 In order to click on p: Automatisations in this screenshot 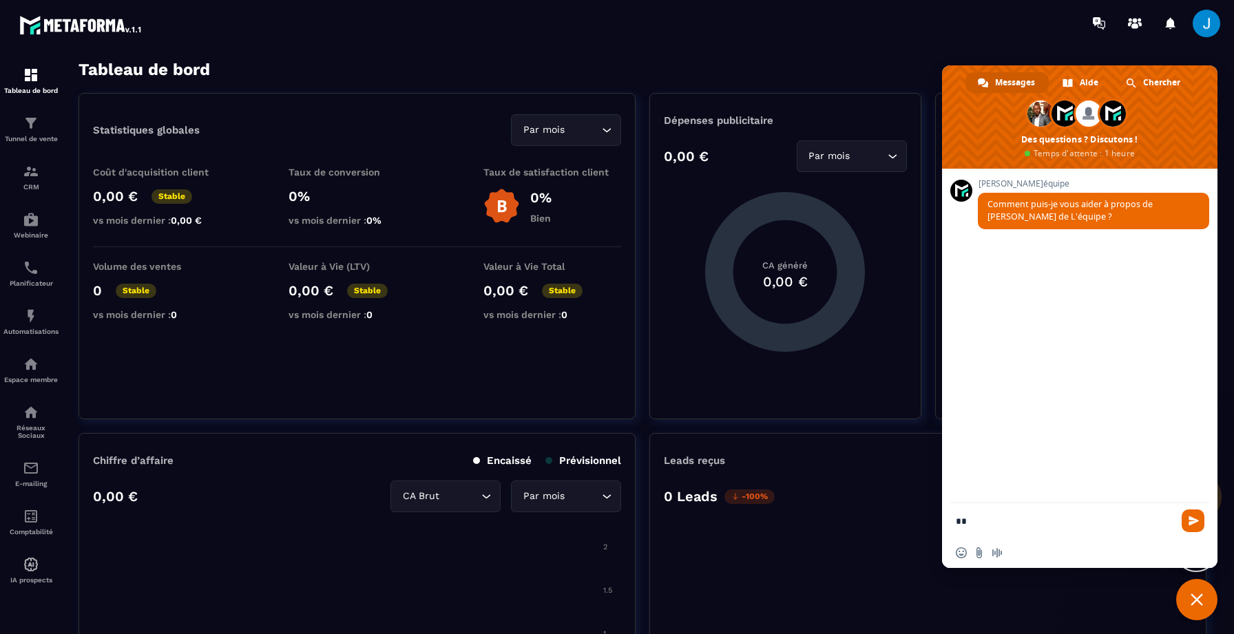, I will do `click(31, 331)`.